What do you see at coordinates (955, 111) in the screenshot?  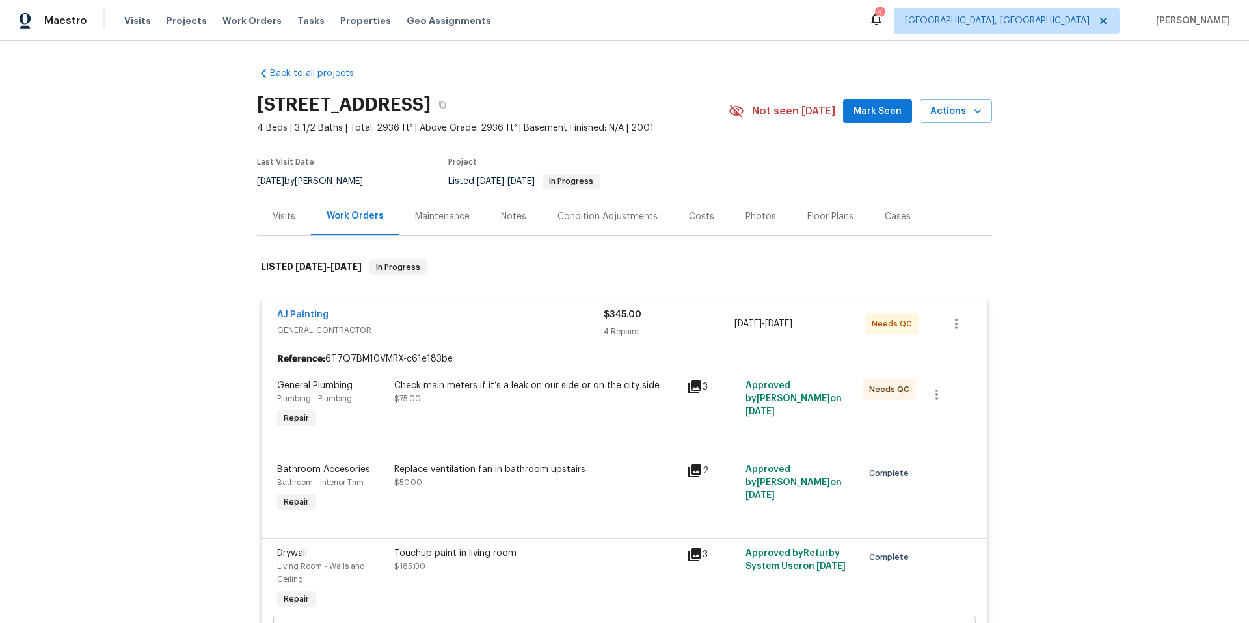 I see `span: Actions` at bounding box center [955, 111].